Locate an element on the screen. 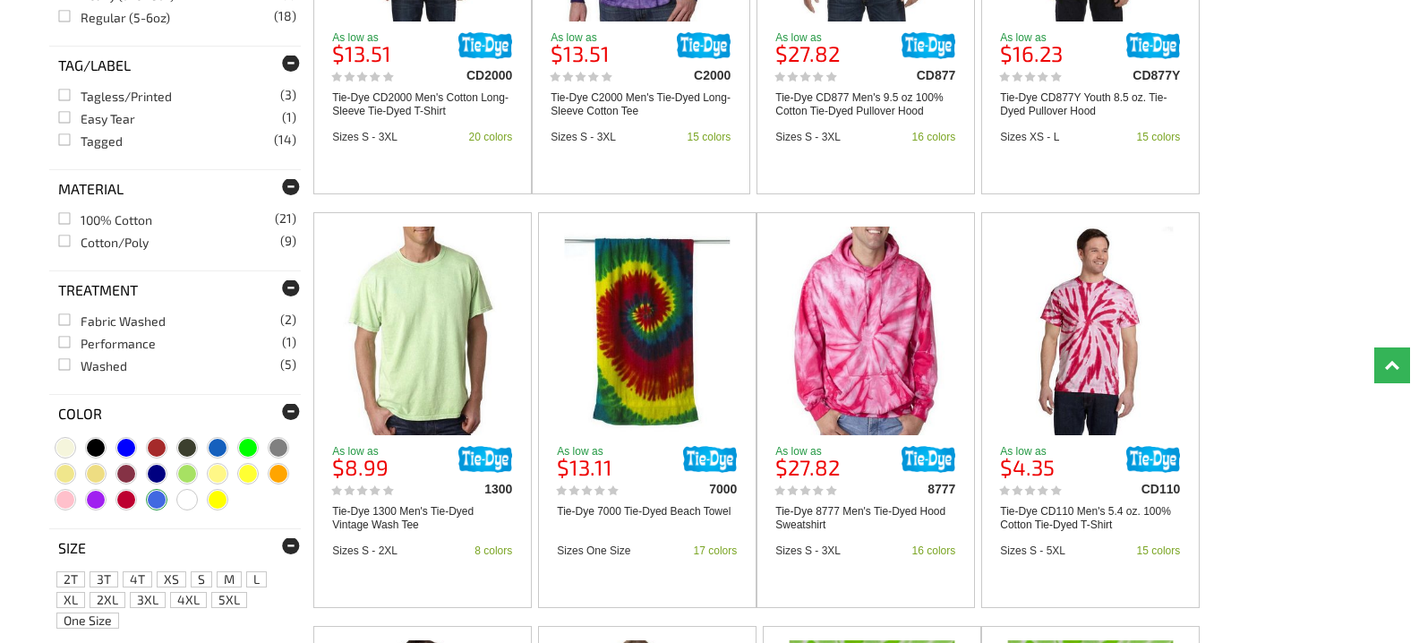 The height and width of the screenshot is (643, 1419). img: Tie-Dye 8777 Men's Tie-Dyed Hood Sweatshirt is located at coordinates (866, 330).